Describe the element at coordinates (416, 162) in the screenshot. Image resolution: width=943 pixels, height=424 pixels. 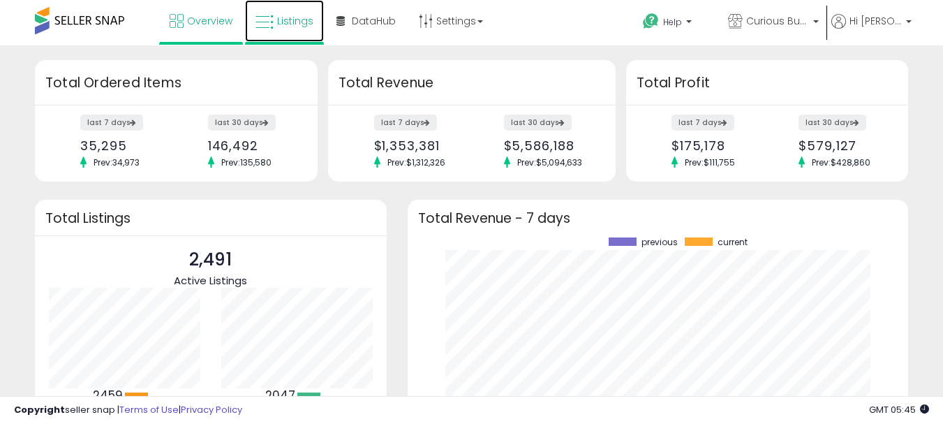
I see `span: Prev: $1,312,326` at that location.